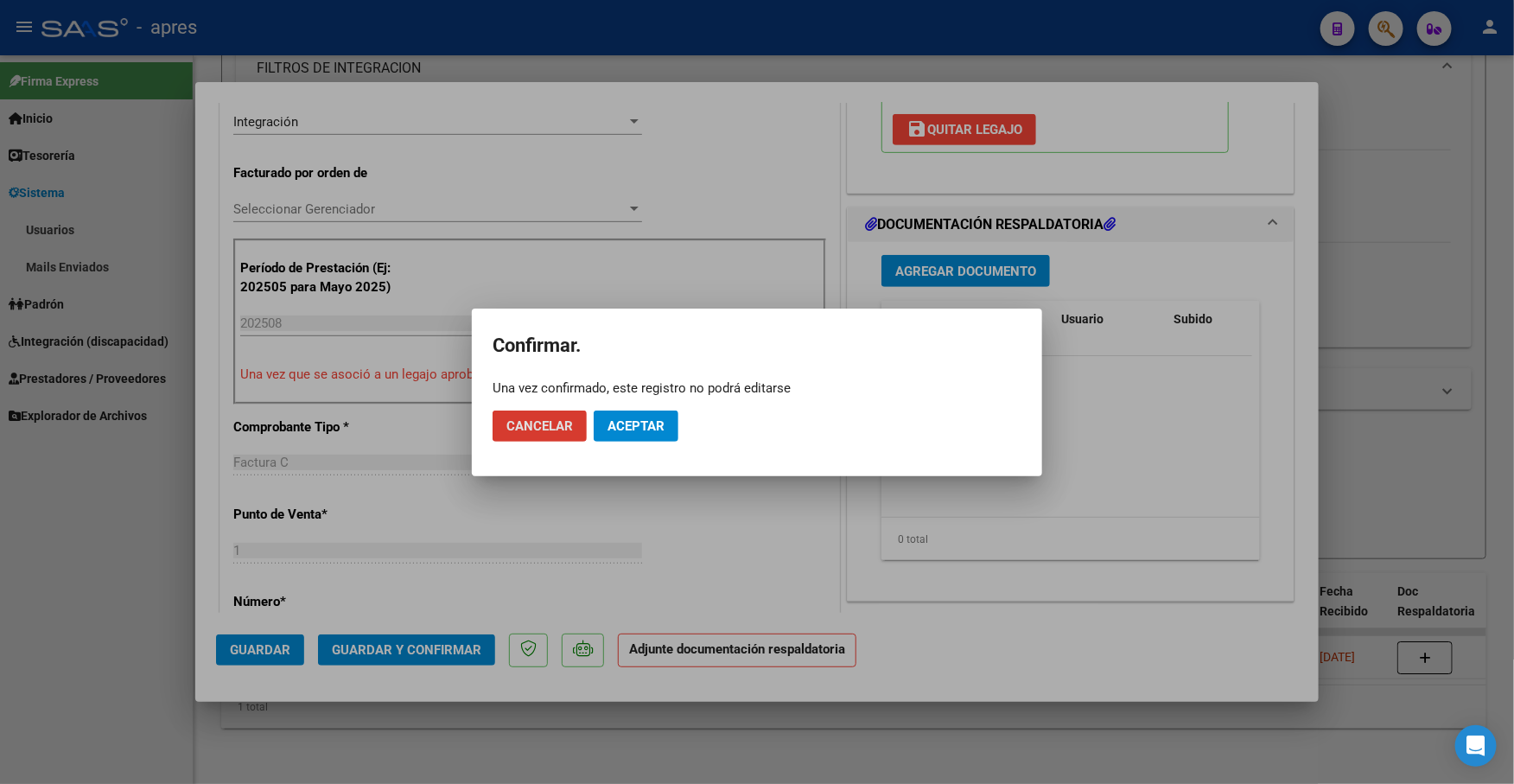  I want to click on h2: Confirmar., so click(757, 346).